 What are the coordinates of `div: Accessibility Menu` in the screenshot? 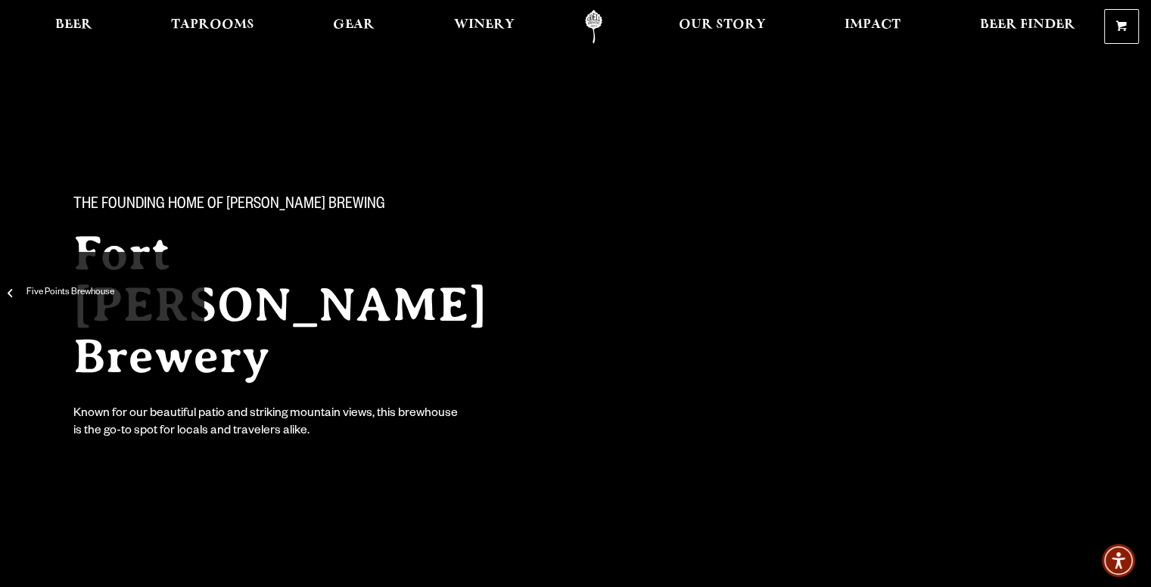 It's located at (1119, 561).